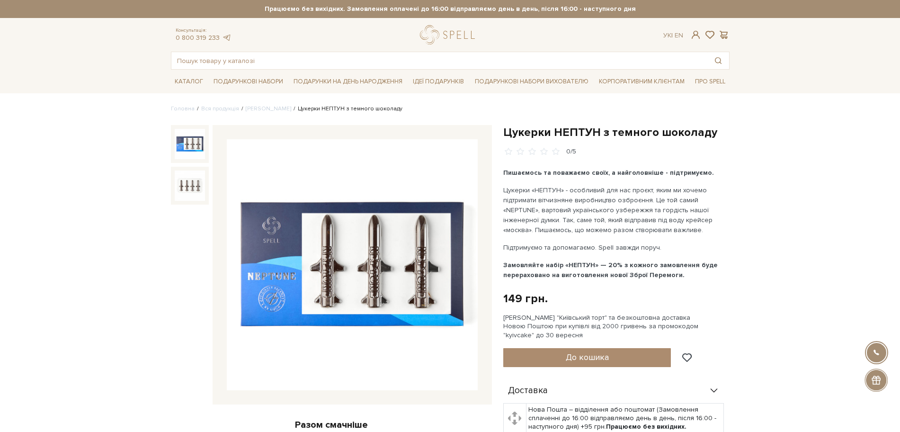 This screenshot has width=900, height=432. I want to click on a: logo, so click(449, 35).